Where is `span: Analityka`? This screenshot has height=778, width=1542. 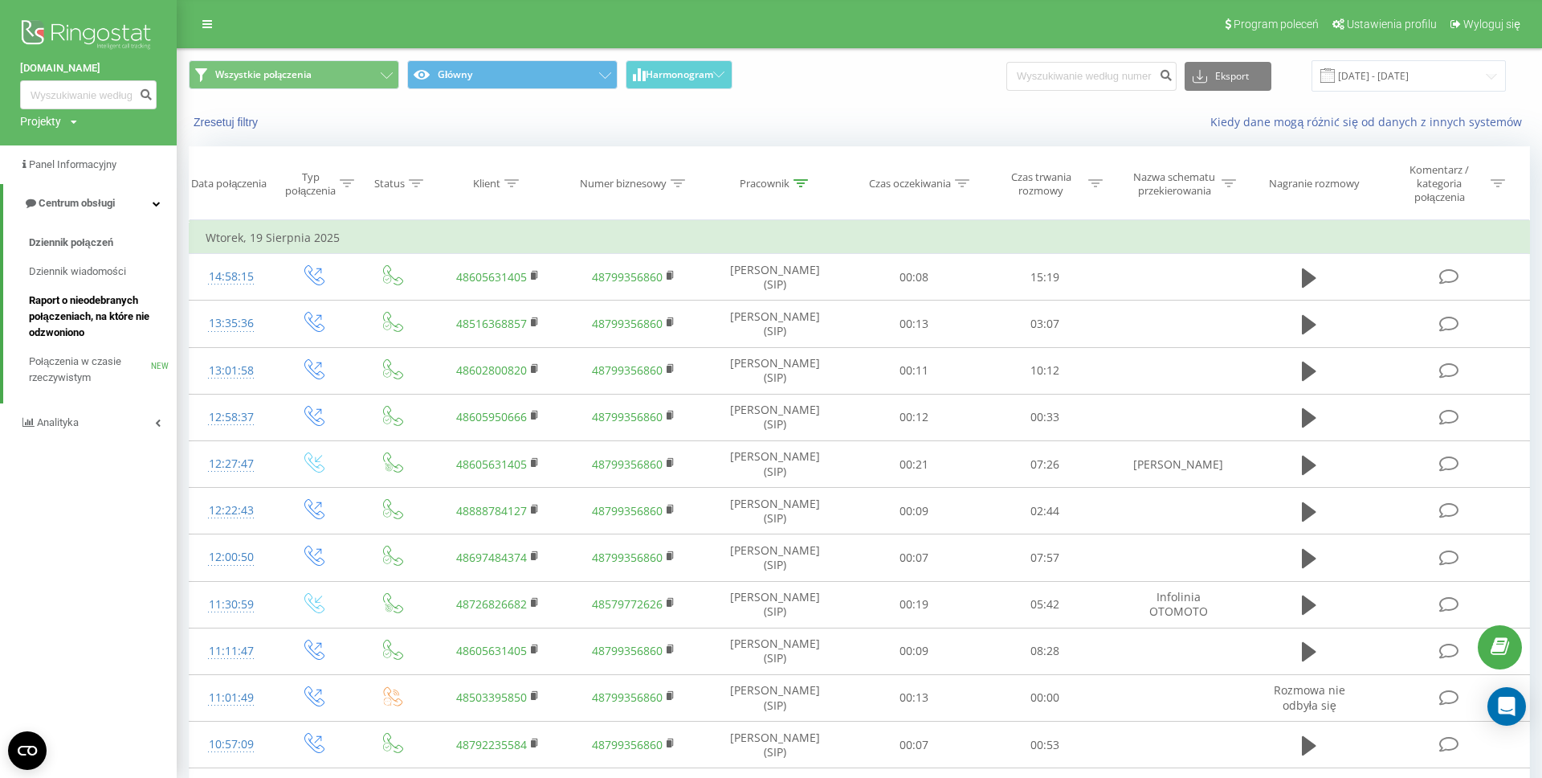
span: Analityka is located at coordinates (58, 422).